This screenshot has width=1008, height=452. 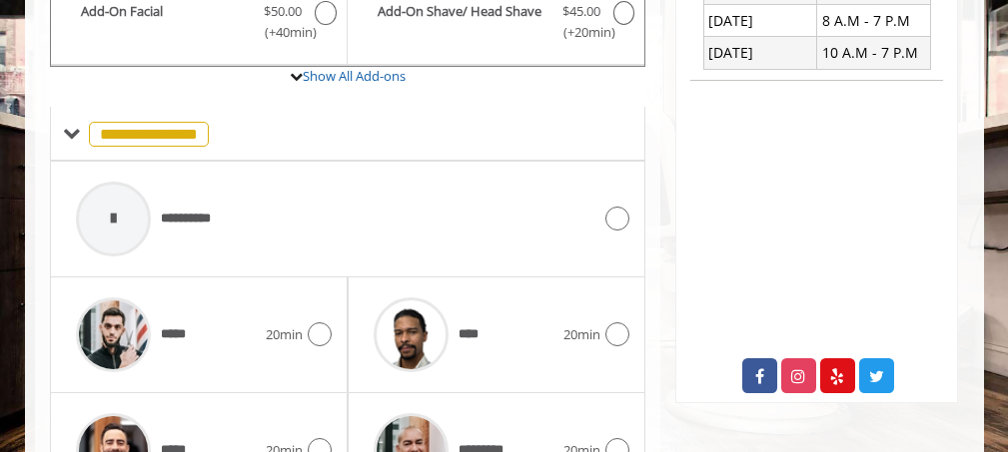 I want to click on b: Add-On Shave/ Head Shave, so click(x=463, y=22).